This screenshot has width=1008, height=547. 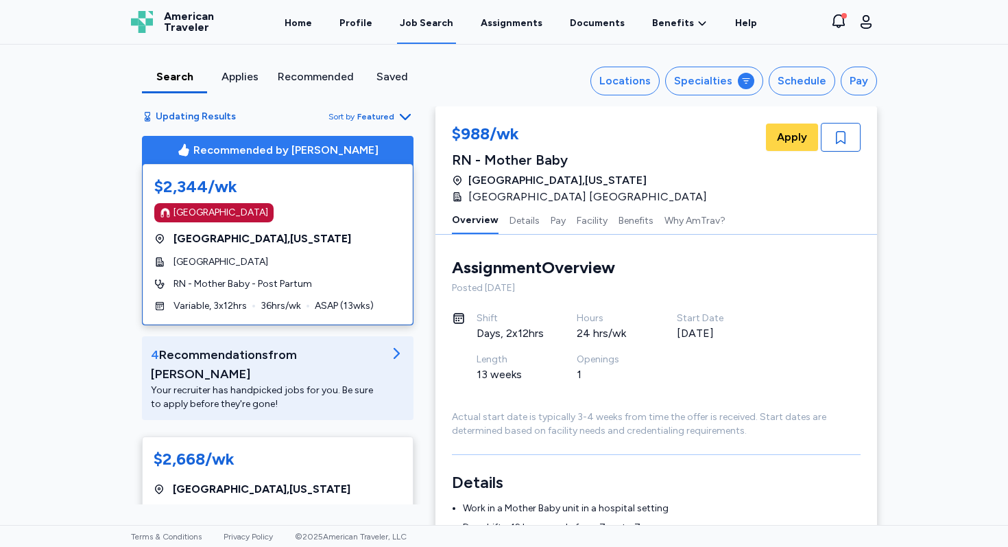 What do you see at coordinates (510, 374) in the screenshot?
I see `div: 13 weeks` at bounding box center [510, 374].